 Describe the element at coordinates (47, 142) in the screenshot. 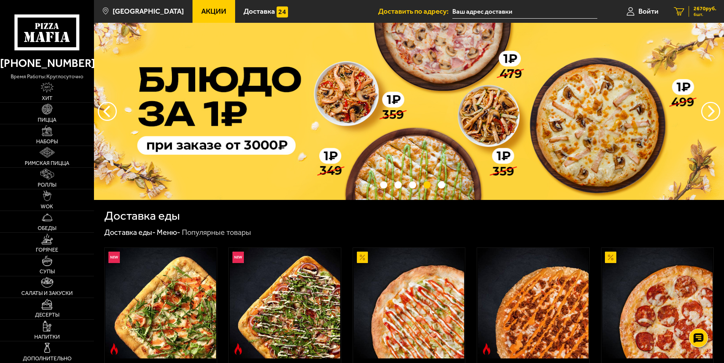

I see `span: Наборы` at that location.